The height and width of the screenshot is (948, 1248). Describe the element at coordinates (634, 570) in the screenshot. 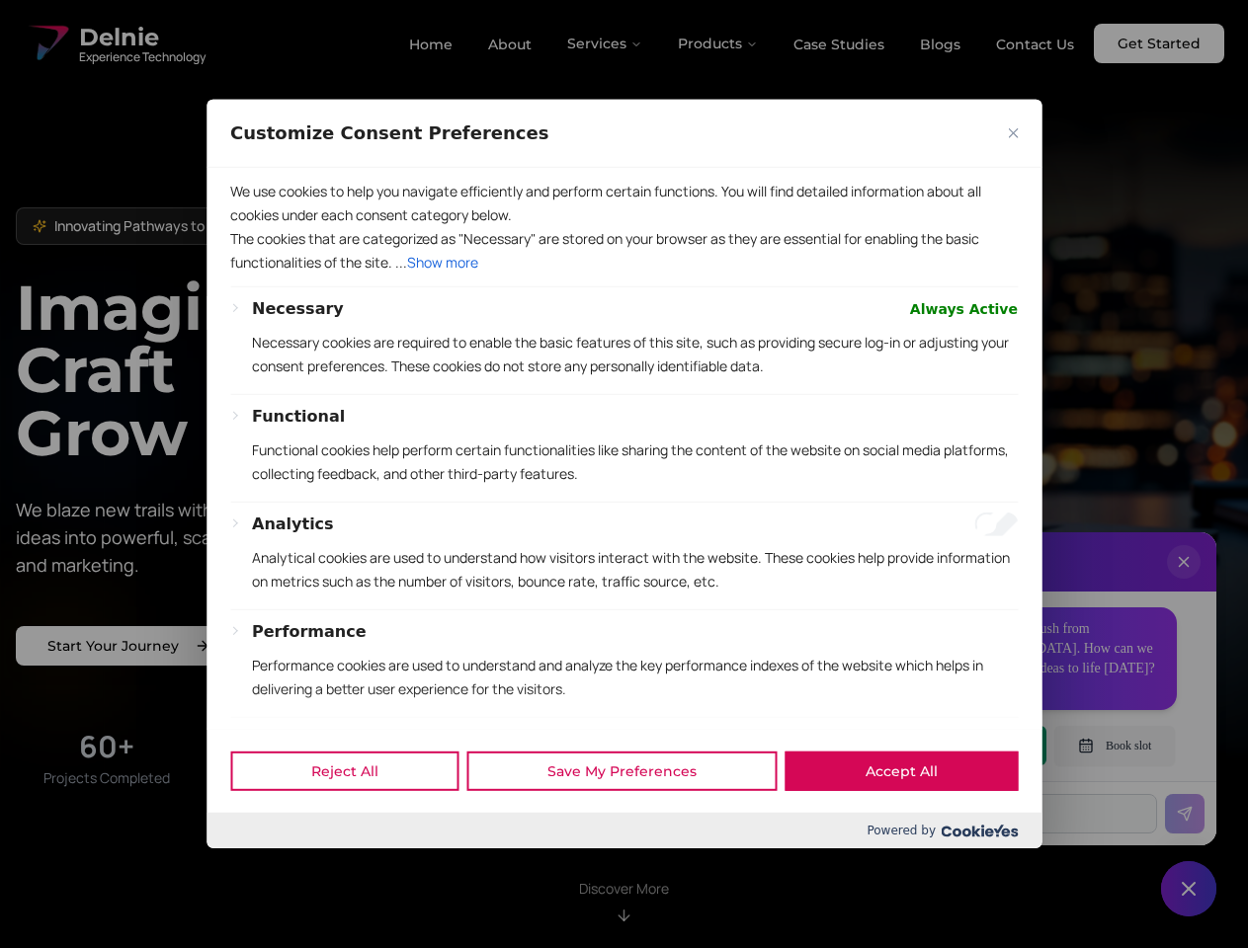

I see `p: Analytical cookies are used to understand how visitors interact with the website. These cookies h...` at that location.